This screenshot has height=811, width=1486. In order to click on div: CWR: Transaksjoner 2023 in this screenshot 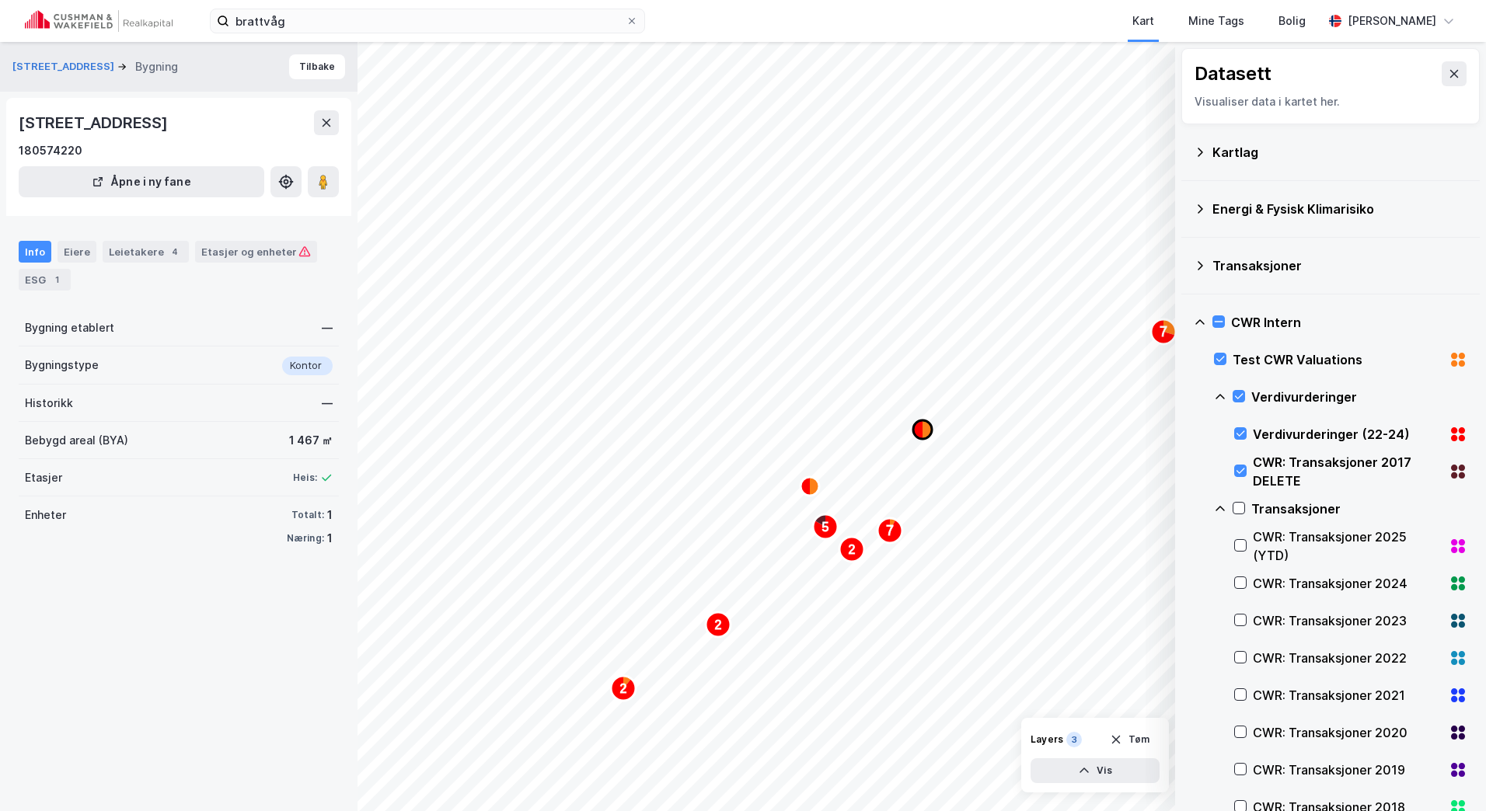, I will do `click(1347, 621)`.